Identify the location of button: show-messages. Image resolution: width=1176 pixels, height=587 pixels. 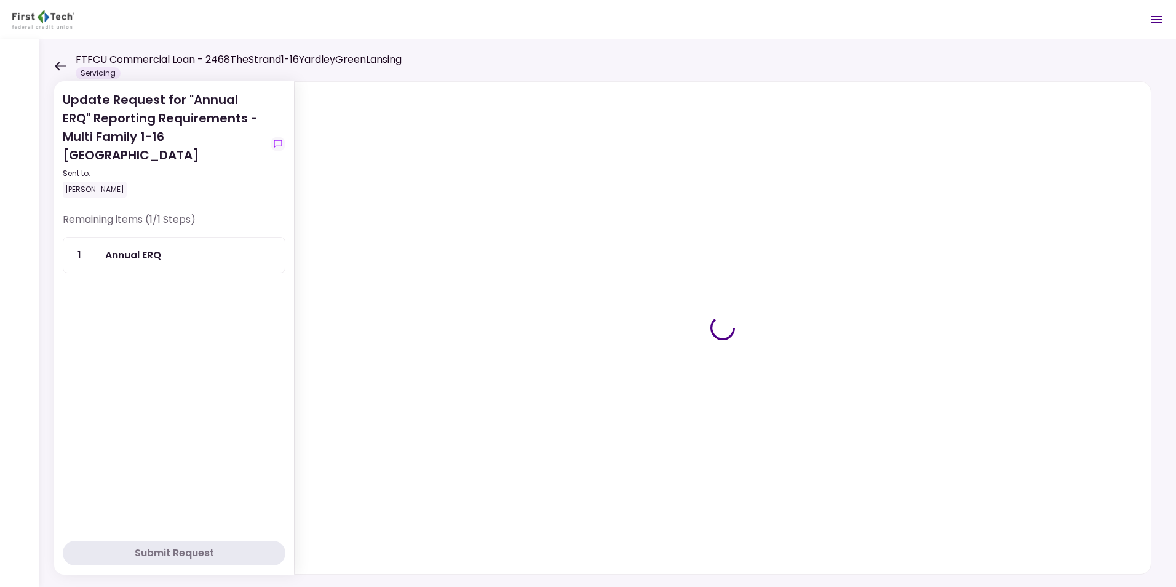
(278, 144).